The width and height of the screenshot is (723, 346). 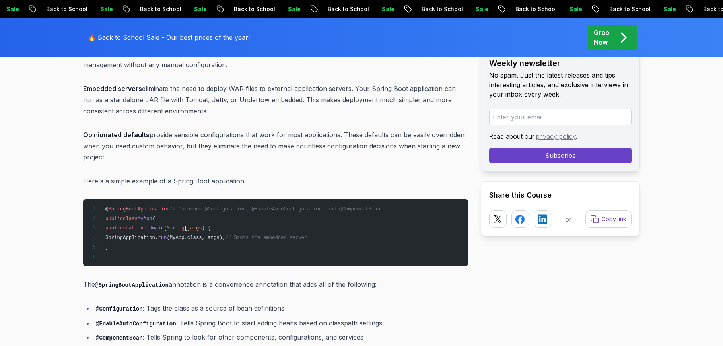 I want to click on span: String, so click(x=175, y=228).